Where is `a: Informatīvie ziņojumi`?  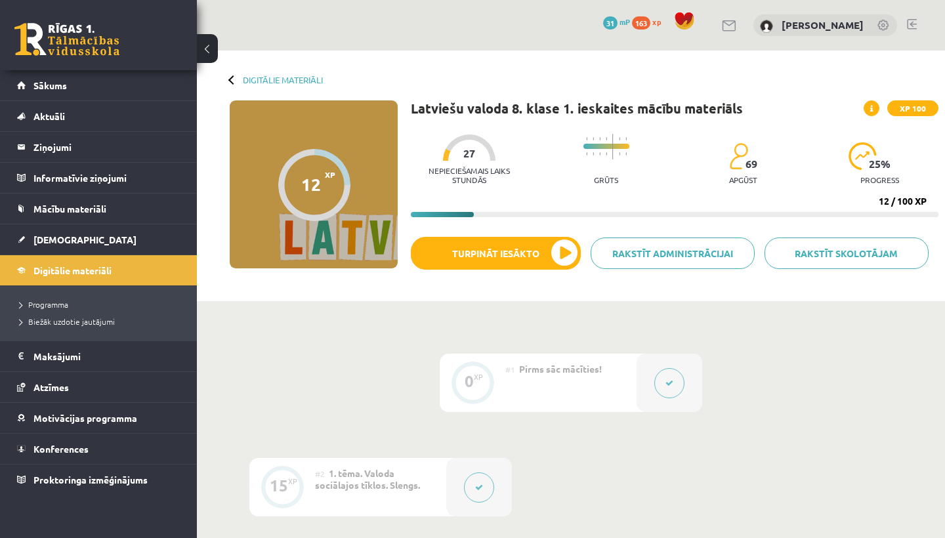
a: Informatīvie ziņojumi is located at coordinates (98, 178).